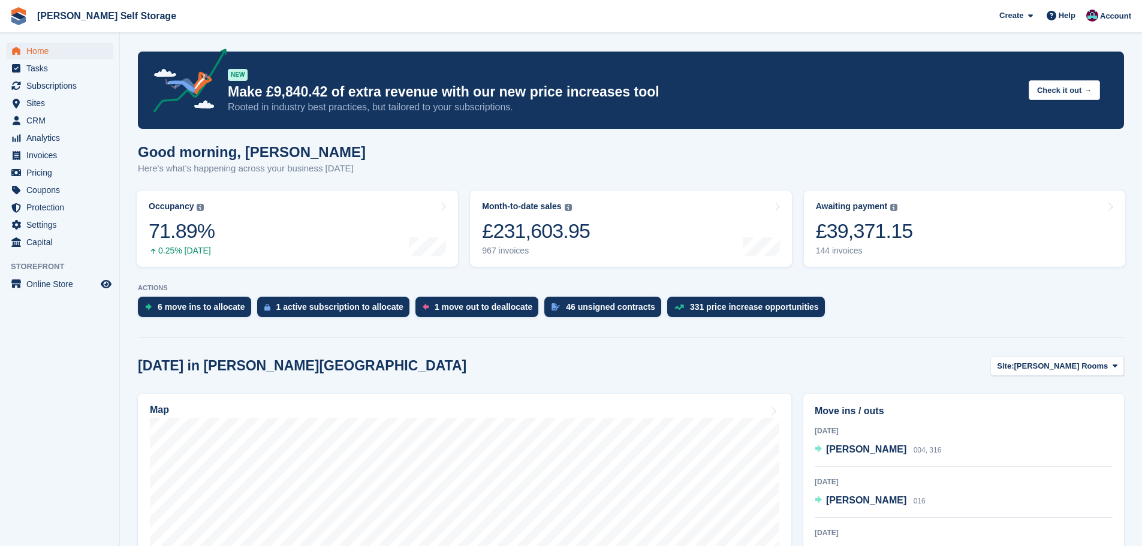 This screenshot has height=546, width=1142. What do you see at coordinates (426, 307) in the screenshot?
I see `img: move_outs_to_deallocate_icon-f764333ba52eb49d3ac5e1228854f67142a1ed5810a6f6cc68b1a99e826820c5.svg` at bounding box center [426, 307].